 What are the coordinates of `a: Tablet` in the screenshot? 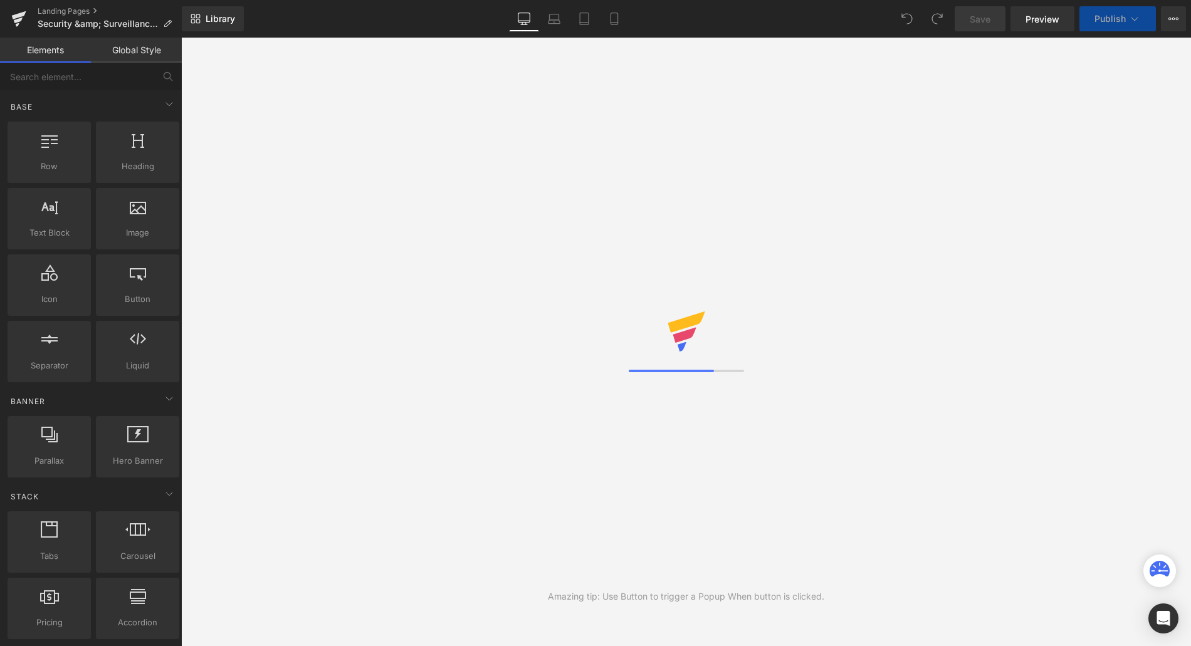 It's located at (584, 19).